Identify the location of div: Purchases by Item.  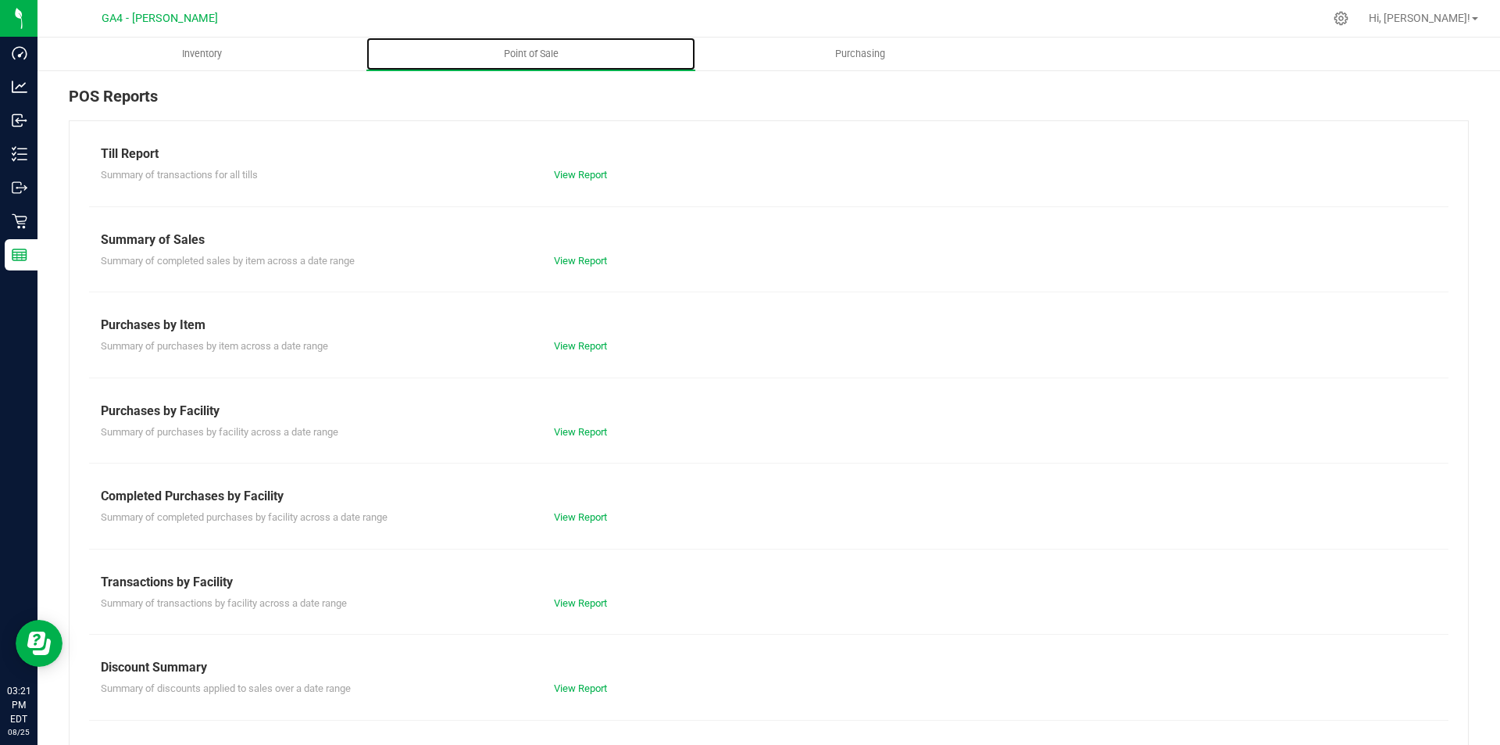
(769, 325).